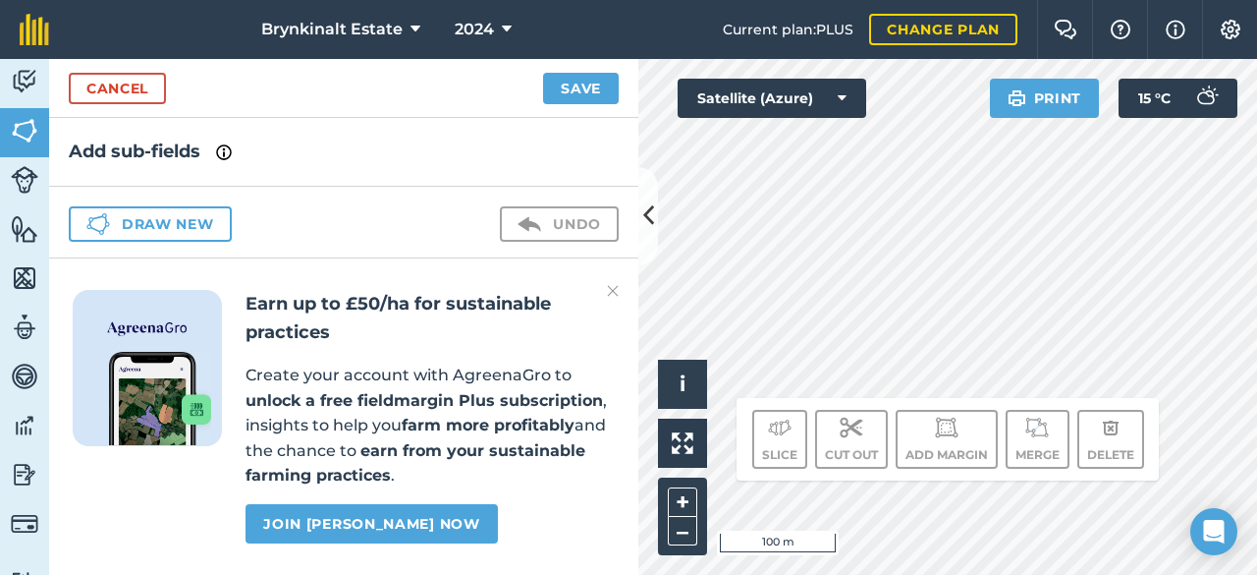 This screenshot has height=575, width=1257. I want to click on span: Brynkinalt Estate, so click(332, 29).